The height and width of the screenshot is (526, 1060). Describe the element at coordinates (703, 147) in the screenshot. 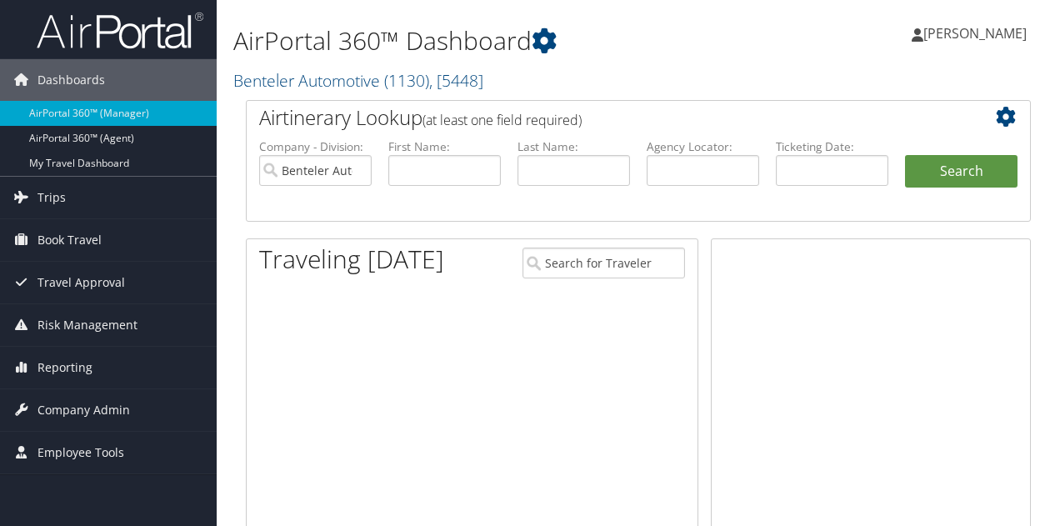

I see `label: Agency Locator:` at that location.